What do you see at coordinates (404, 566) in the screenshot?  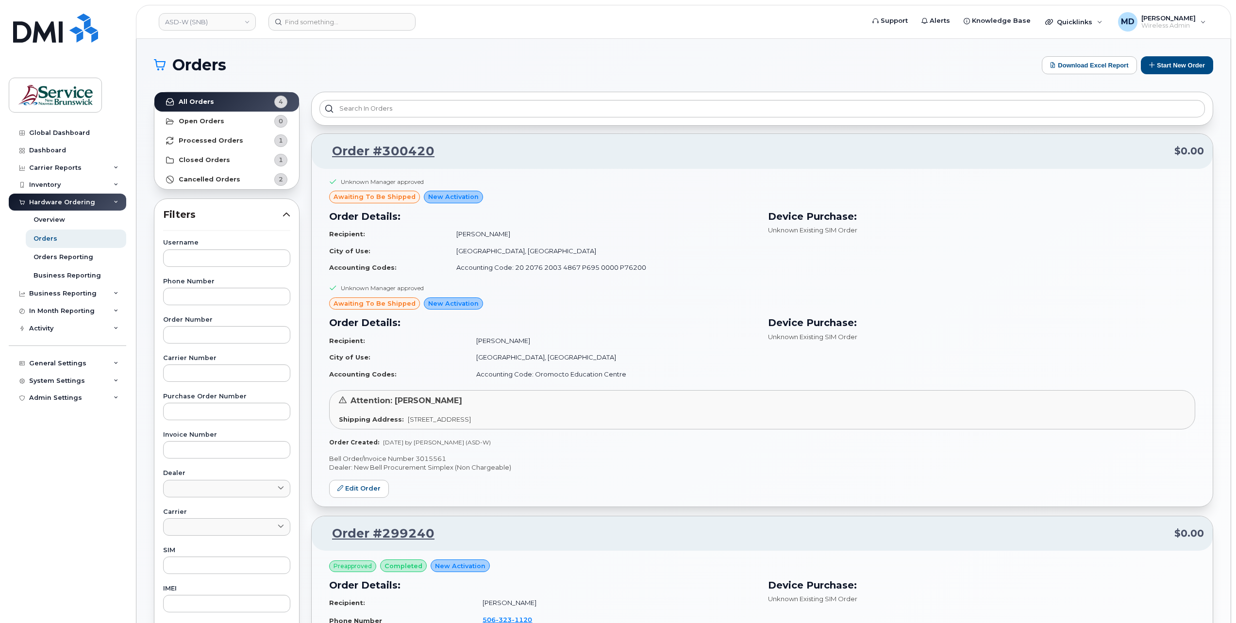 I see `span: completed` at bounding box center [404, 566].